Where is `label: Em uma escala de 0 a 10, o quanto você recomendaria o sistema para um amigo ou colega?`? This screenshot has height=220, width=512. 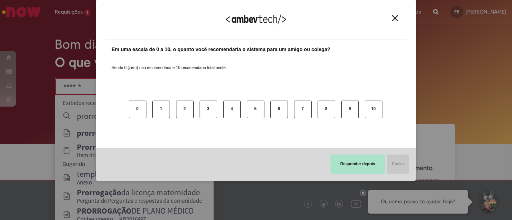 label: Em uma escala de 0 a 10, o quanto você recomendaria o sistema para um amigo ou colega? is located at coordinates (221, 50).